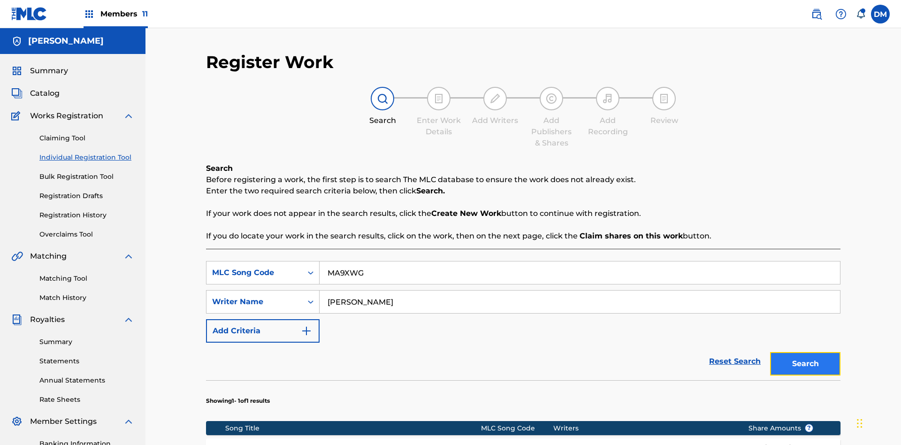  Describe the element at coordinates (551, 132) in the screenshot. I see `div: Add Publishers & Shares` at that location.